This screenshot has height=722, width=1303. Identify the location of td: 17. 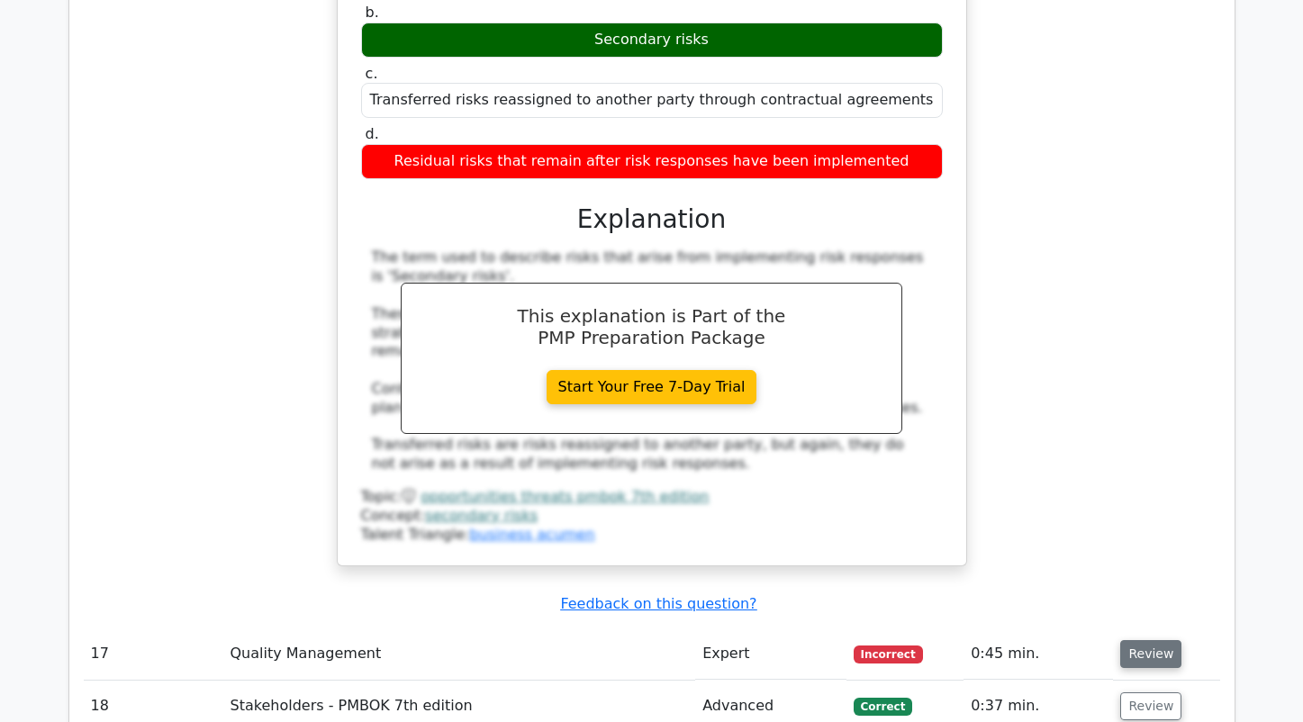
(153, 654).